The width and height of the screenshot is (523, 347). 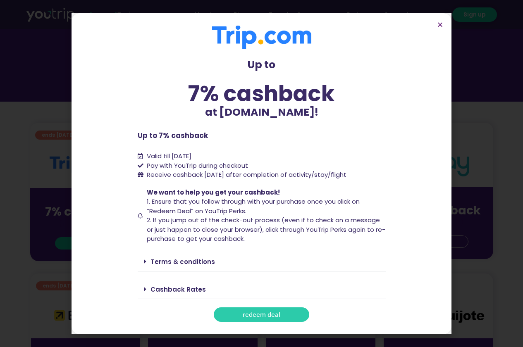 What do you see at coordinates (262, 65) in the screenshot?
I see `p: Up to` at bounding box center [262, 65].